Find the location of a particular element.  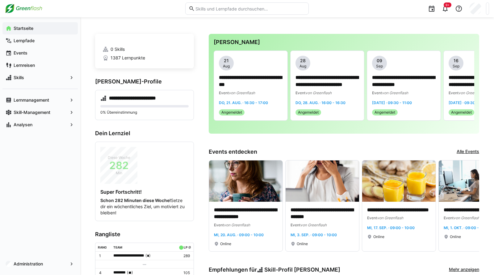

span: 28 is located at coordinates (303, 61).